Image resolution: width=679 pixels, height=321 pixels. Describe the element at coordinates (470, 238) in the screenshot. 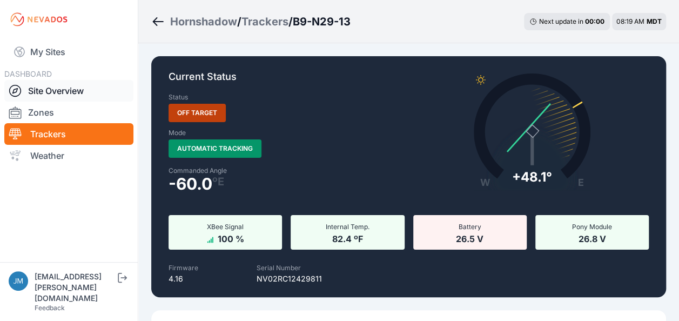

I see `span: 26.5 V` at that location.